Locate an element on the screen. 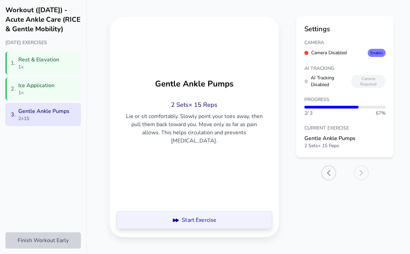 The width and height of the screenshot is (410, 254). button: Start Exercise is located at coordinates (195, 220).